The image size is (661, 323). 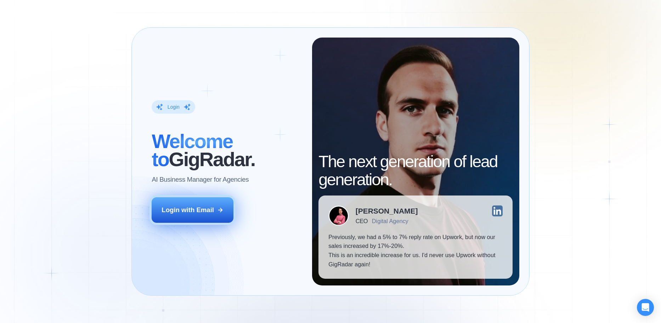 What do you see at coordinates (200, 180) in the screenshot?
I see `p: AI Business Manager for Agencies` at bounding box center [200, 180].